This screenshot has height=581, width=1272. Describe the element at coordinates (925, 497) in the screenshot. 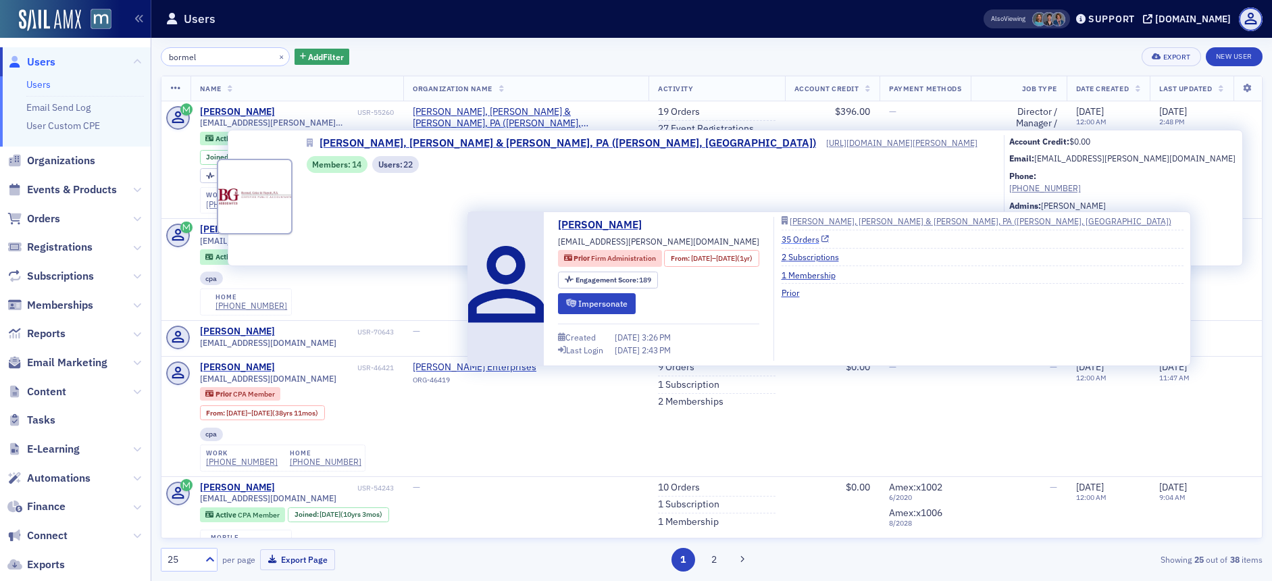

I see `span: 6 / 2020` at that location.